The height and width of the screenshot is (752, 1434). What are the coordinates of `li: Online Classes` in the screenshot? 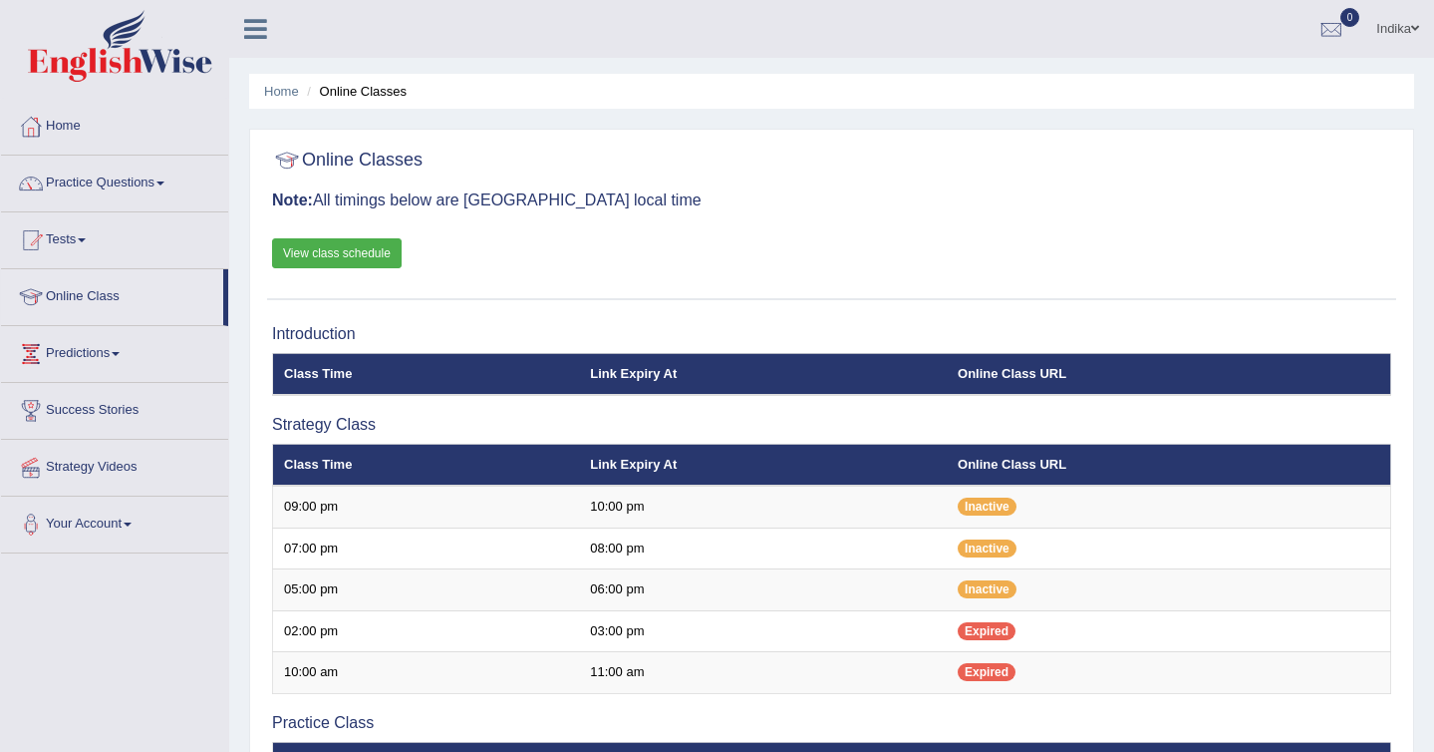 It's located at (354, 91).